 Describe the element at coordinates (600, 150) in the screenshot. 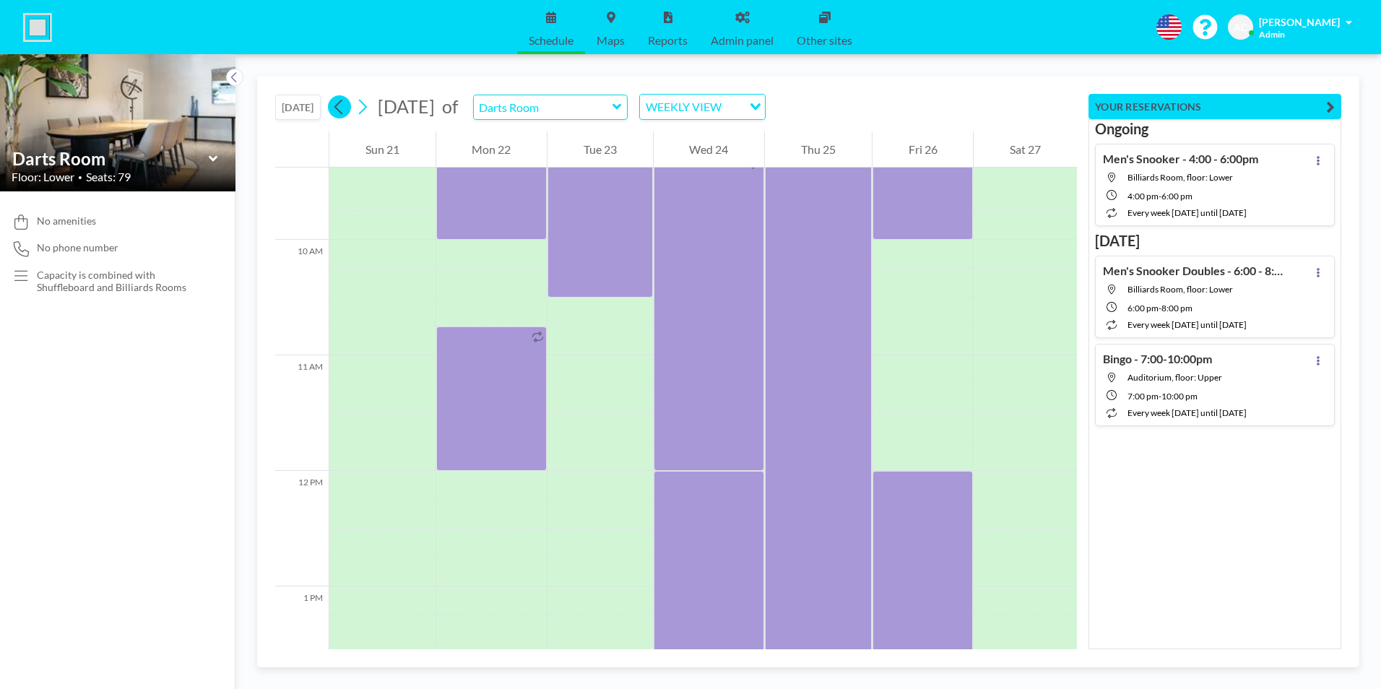

I see `div: Tue 23` at that location.